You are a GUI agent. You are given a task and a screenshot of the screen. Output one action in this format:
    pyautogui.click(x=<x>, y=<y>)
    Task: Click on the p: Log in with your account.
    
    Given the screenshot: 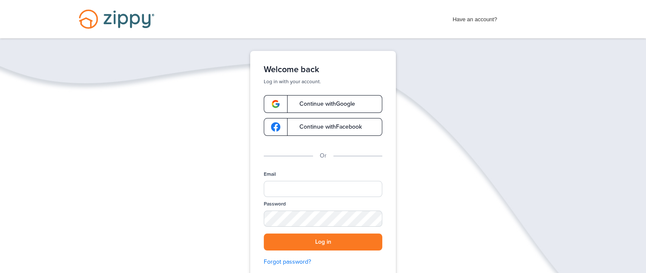 What is the action you would take?
    pyautogui.click(x=323, y=82)
    